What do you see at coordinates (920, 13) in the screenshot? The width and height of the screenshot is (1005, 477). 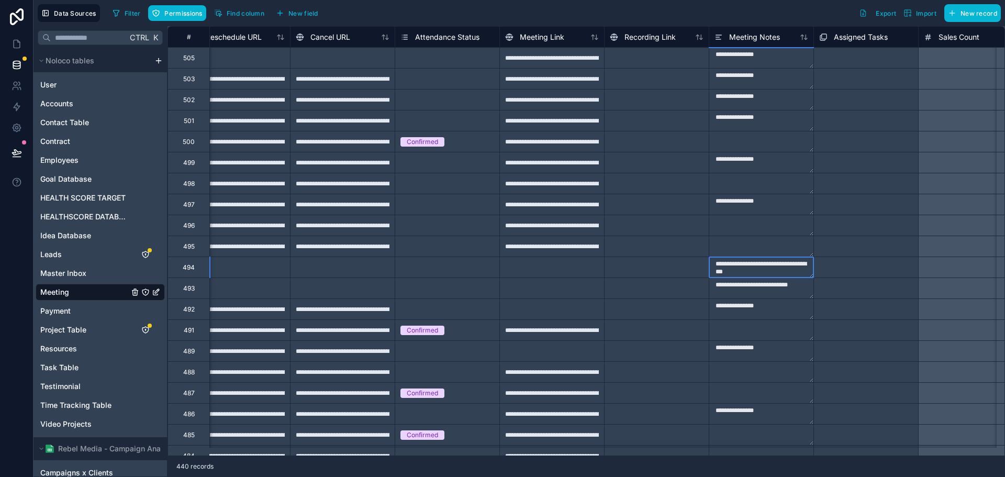 I see `button: Import` at bounding box center [920, 13].